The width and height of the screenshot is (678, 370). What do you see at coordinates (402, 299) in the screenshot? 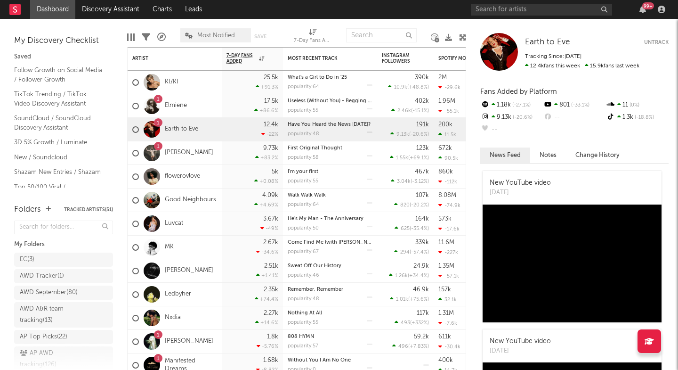
I see `span: 1.01k` at bounding box center [402, 299].